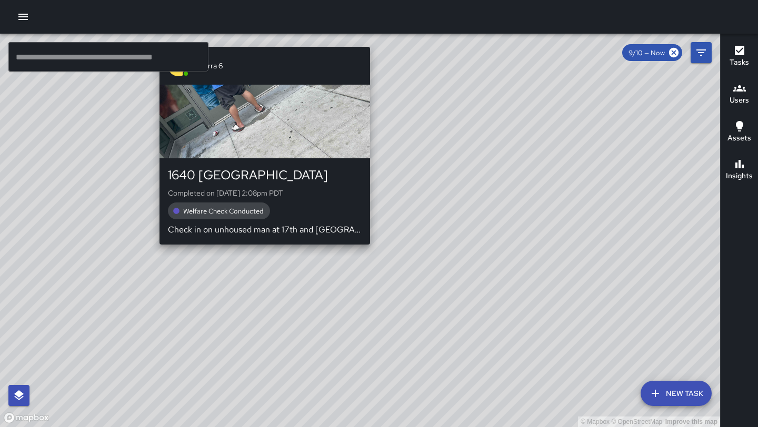 The height and width of the screenshot is (427, 758). Describe the element at coordinates (223, 211) in the screenshot. I see `span: Welfare Check Conducted` at that location.